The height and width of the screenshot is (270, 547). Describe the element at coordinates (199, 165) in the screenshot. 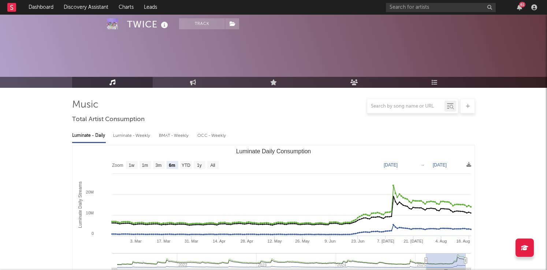

I see `text: 1y` at that location.